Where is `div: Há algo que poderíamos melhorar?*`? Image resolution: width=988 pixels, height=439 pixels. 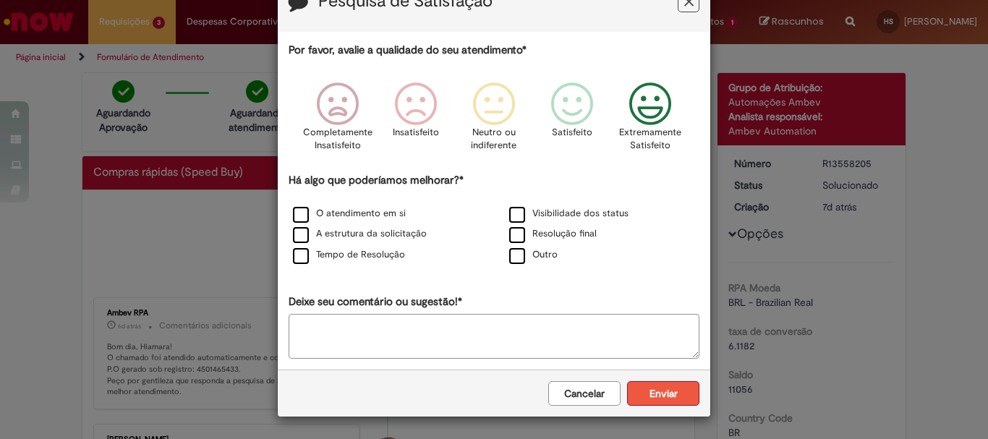
div: Há algo que poderíamos melhorar?* is located at coordinates (494, 219).